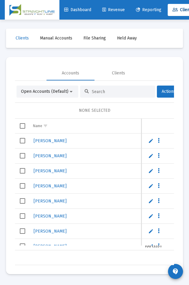 Image resolution: width=189 pixels, height=285 pixels. I want to click on span: Actions, so click(171, 91).